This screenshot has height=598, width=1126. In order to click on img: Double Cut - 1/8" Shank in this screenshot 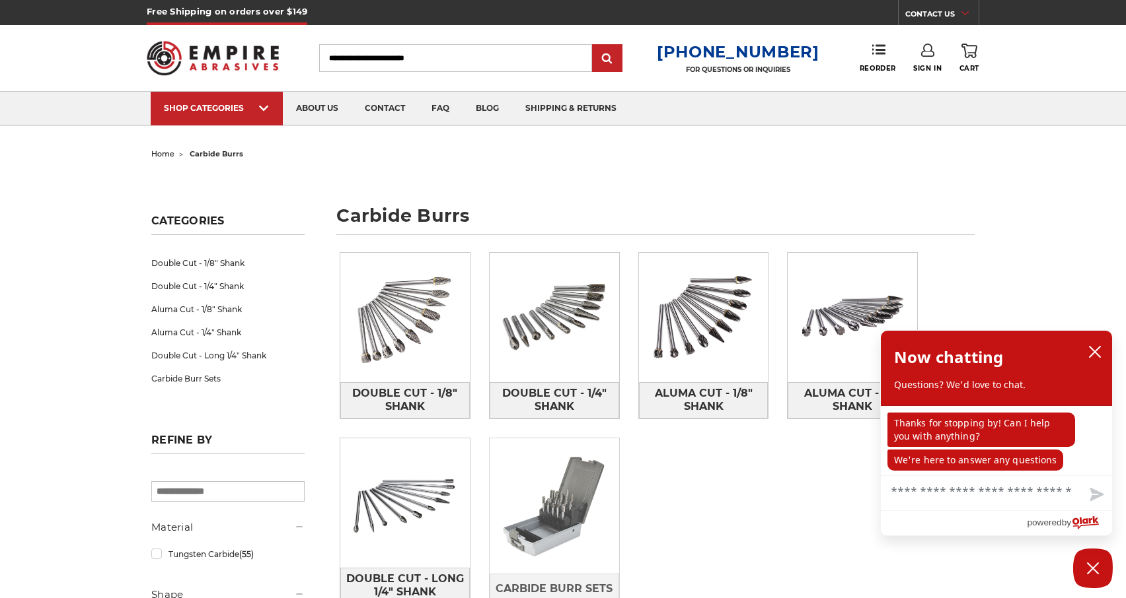, I will do `click(405, 318)`.